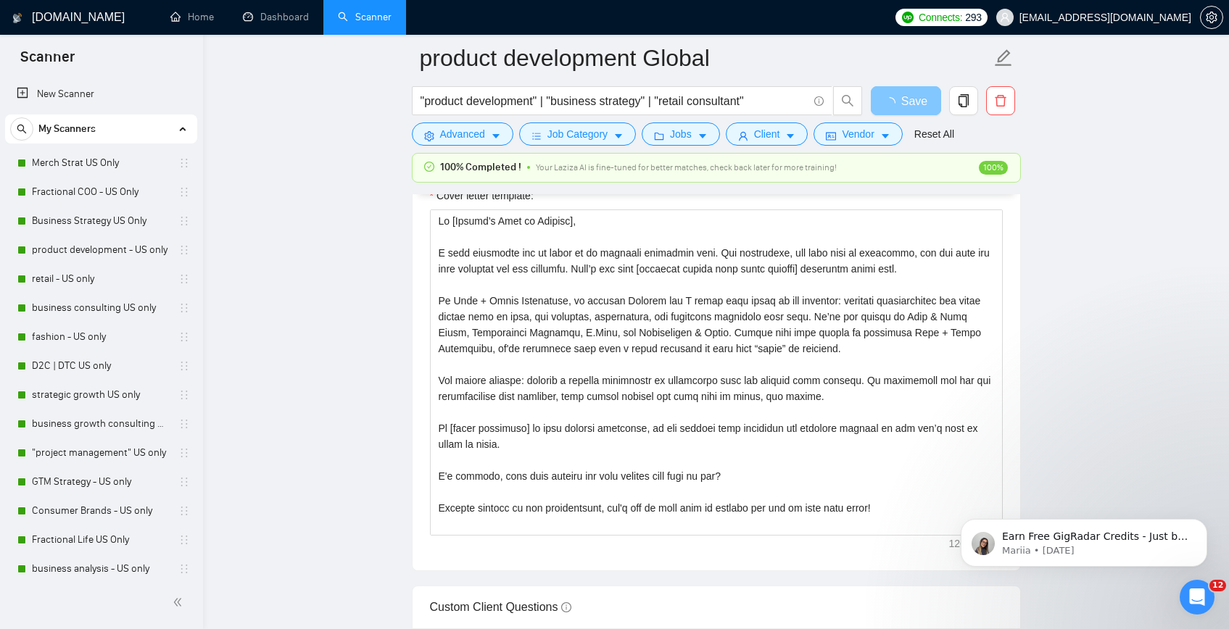 This screenshot has width=1229, height=629. Describe the element at coordinates (964, 101) in the screenshot. I see `button: copy` at that location.